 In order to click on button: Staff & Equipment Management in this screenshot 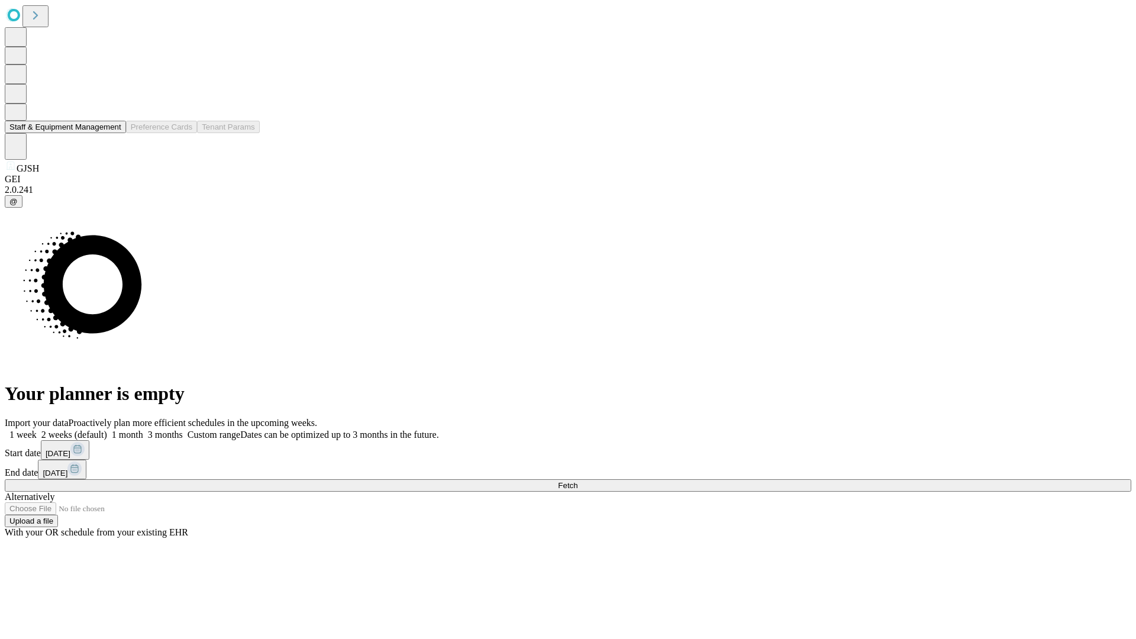, I will do `click(65, 127)`.